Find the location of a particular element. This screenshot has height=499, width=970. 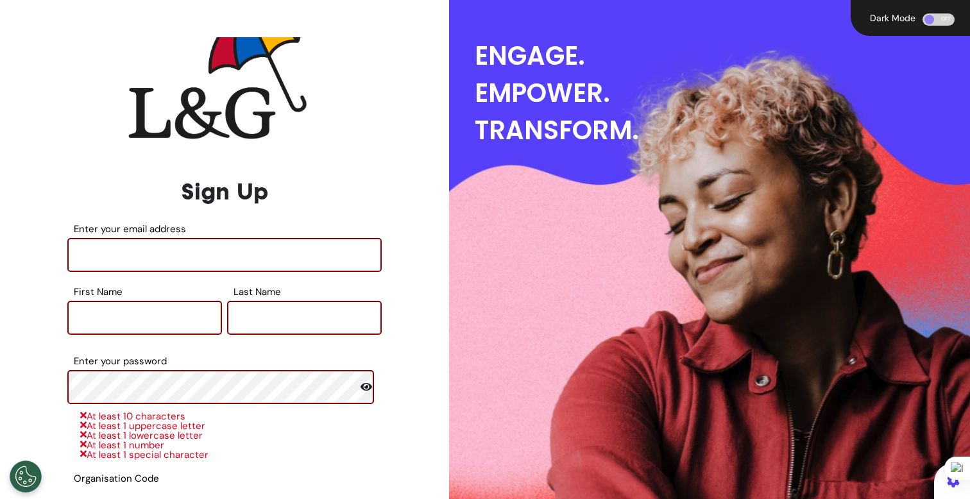

div: ENGAGE. is located at coordinates (723, 56).